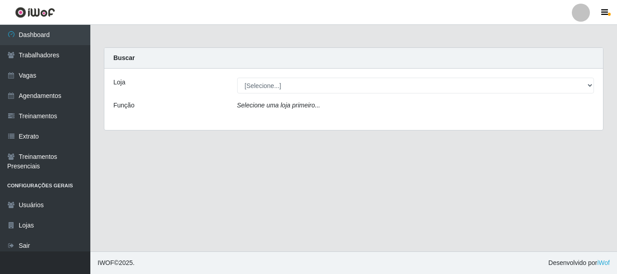 Image resolution: width=617 pixels, height=274 pixels. What do you see at coordinates (279, 105) in the screenshot?
I see `i: Selecione uma loja primeiro...` at bounding box center [279, 105].